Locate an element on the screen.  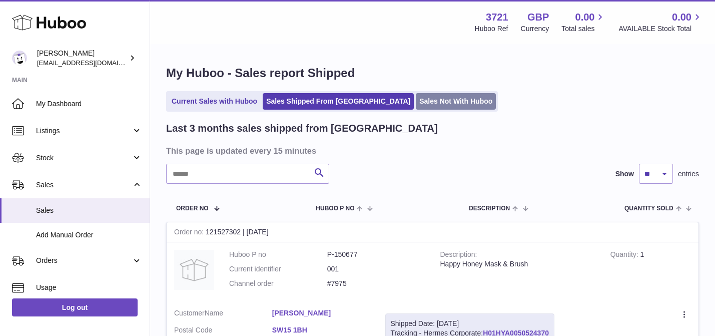
strong: GBP is located at coordinates (538, 17).